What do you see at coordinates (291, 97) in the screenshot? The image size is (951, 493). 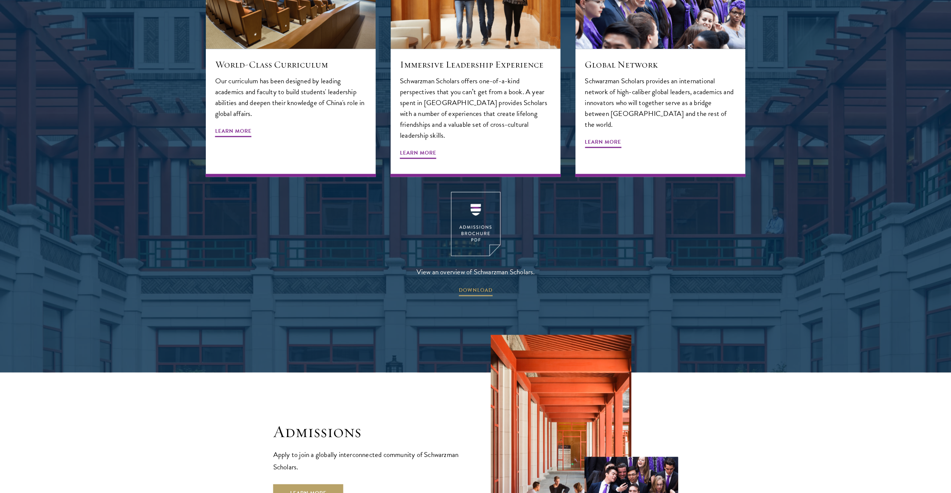 I see `p: Our curriculum has been designed by leading academics and faculty to build students' leadership a...` at bounding box center [291, 97].